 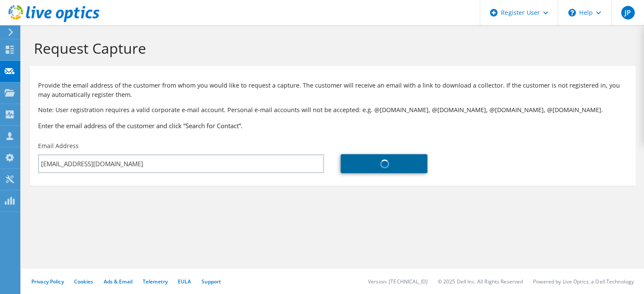 I want to click on a: EULA, so click(x=184, y=282).